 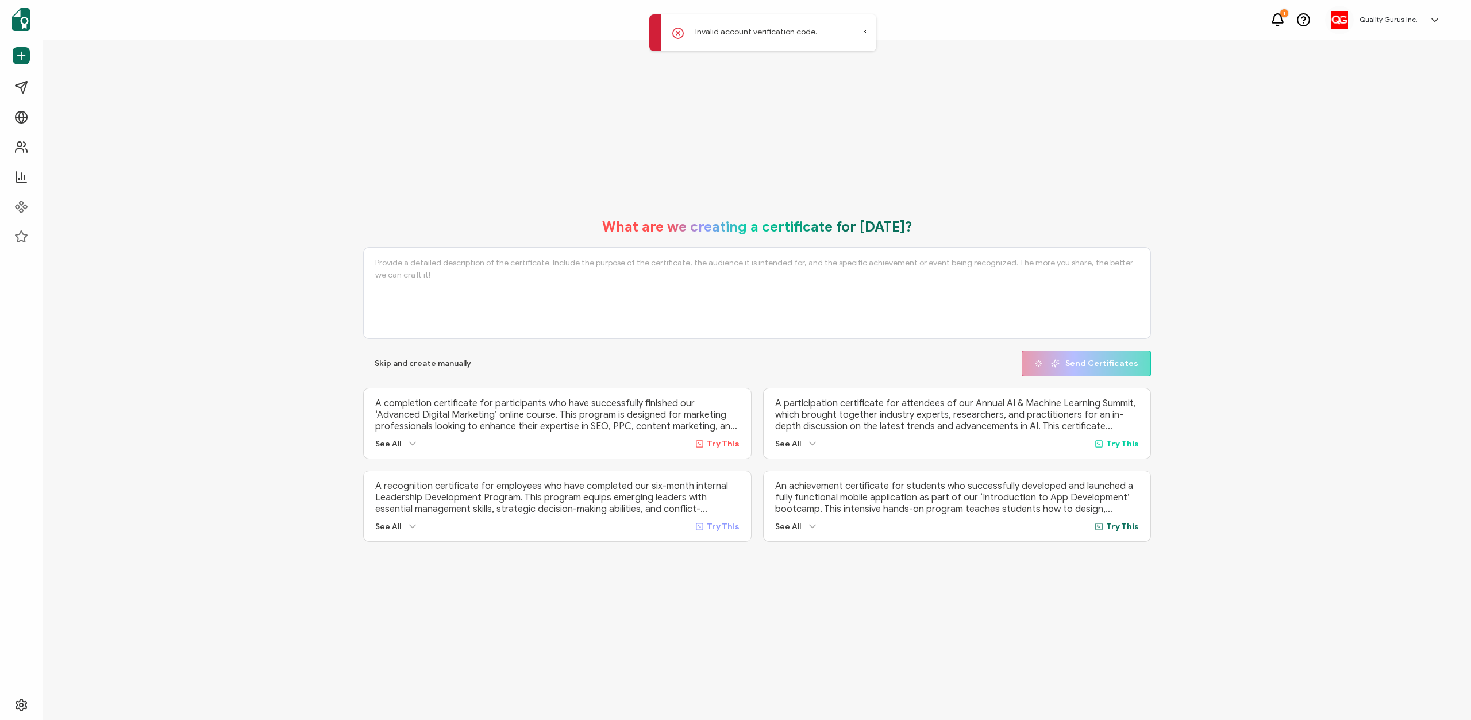 What do you see at coordinates (423, 364) in the screenshot?
I see `span: Skip and create manually` at bounding box center [423, 364].